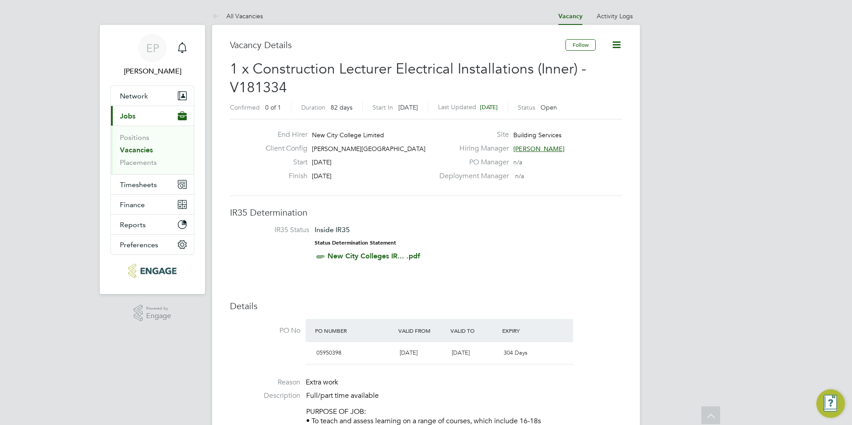 The width and height of the screenshot is (852, 425). Describe the element at coordinates (152, 96) in the screenshot. I see `button: Network` at that location.